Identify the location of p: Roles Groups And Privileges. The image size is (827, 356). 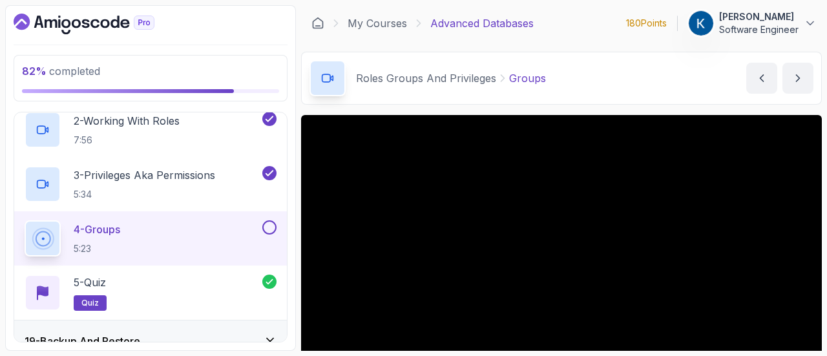
(426, 78).